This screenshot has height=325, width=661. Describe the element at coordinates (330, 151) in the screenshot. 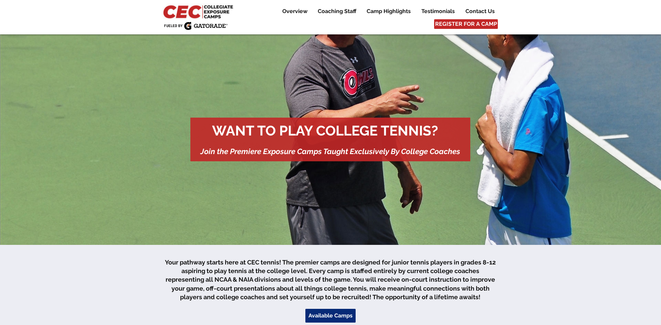

I see `span: Join the Premiere Exposure Camps Taught Exclusively By College Coaches` at that location.